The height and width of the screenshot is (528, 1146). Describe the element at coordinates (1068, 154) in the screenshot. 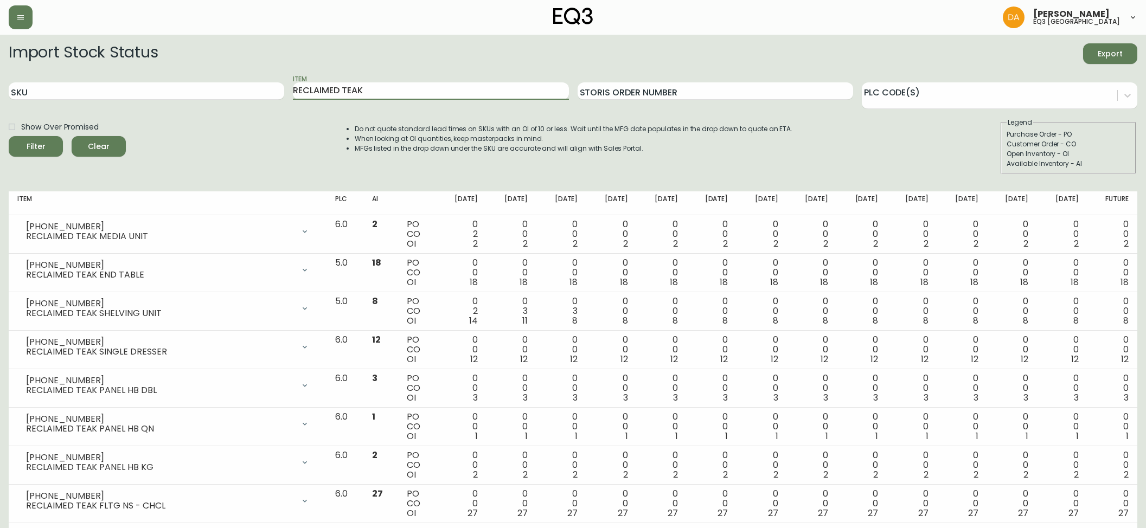

I see `div: Open Inventory - OI` at that location.